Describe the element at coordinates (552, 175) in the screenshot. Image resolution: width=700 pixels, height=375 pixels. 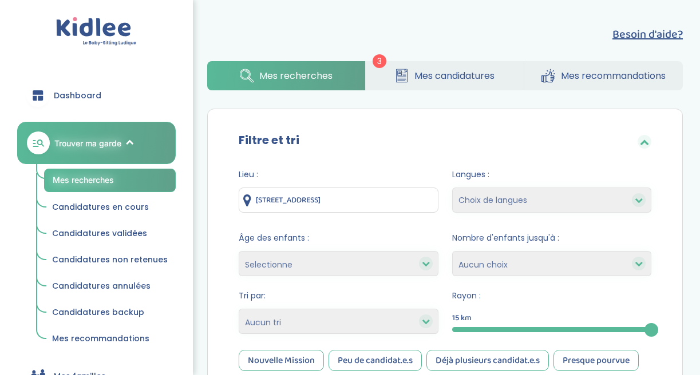
I see `span: Langues :` at that location.